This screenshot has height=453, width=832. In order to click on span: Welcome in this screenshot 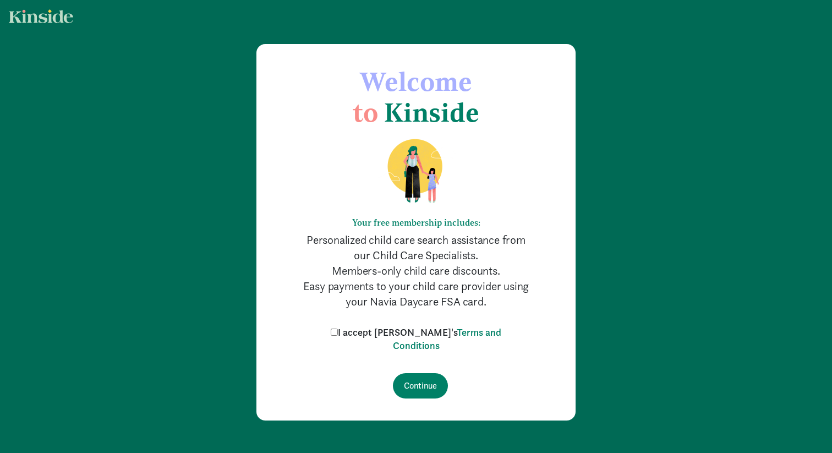, I will do `click(416, 81)`.